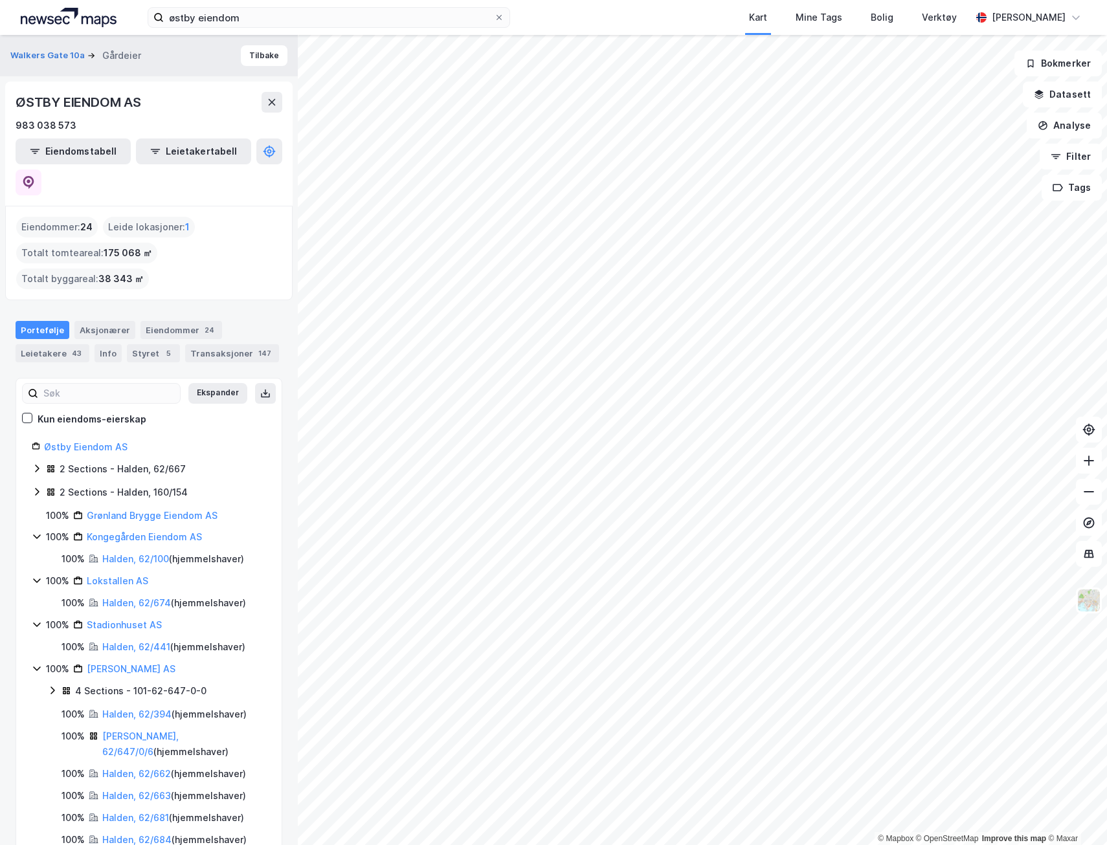  What do you see at coordinates (152, 515) in the screenshot?
I see `a: Grønland Brygge Eiendom AS` at bounding box center [152, 515].